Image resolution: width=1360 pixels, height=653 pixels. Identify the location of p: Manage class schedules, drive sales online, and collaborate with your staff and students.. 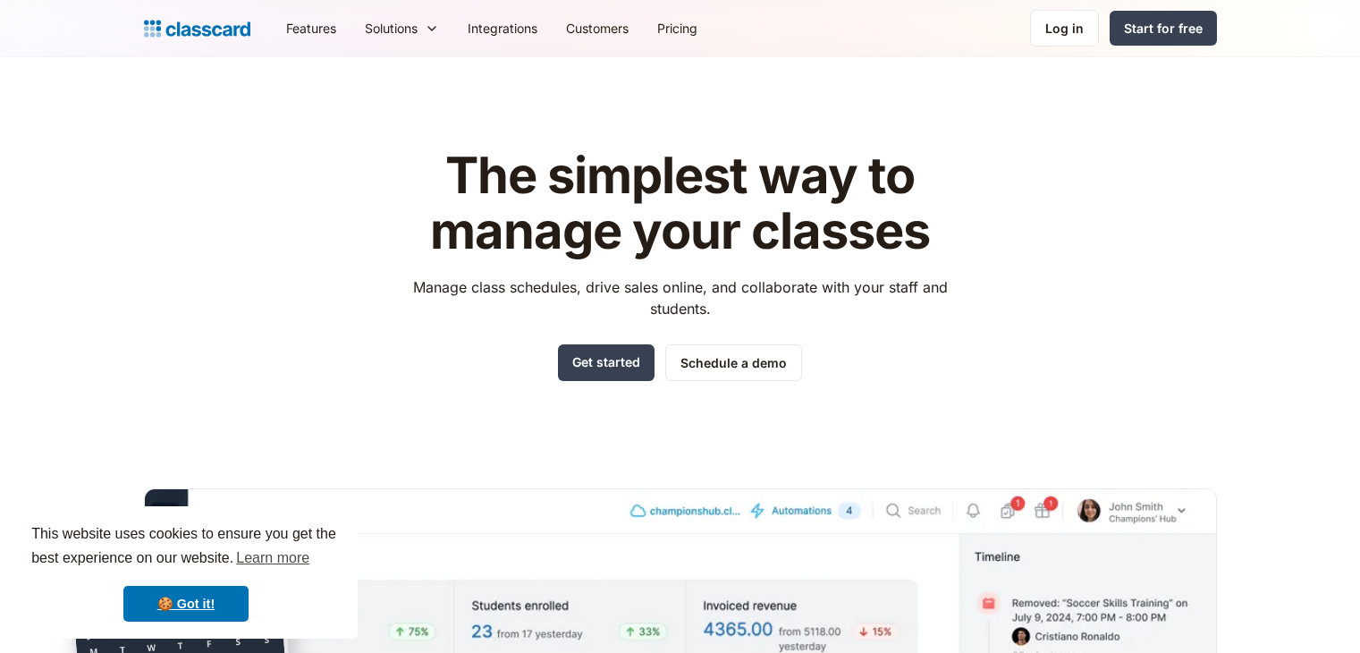
(680, 298).